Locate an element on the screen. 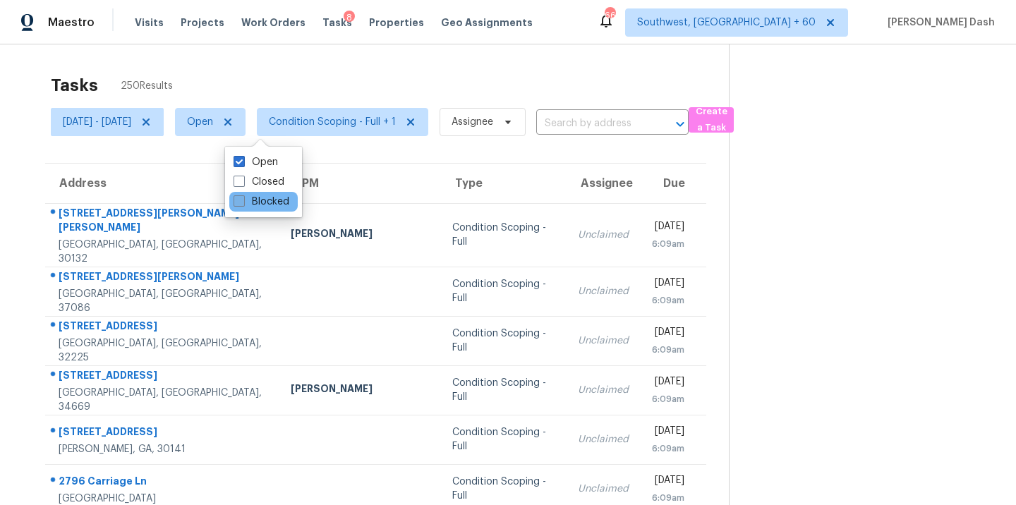  label: Closed is located at coordinates (259, 182).